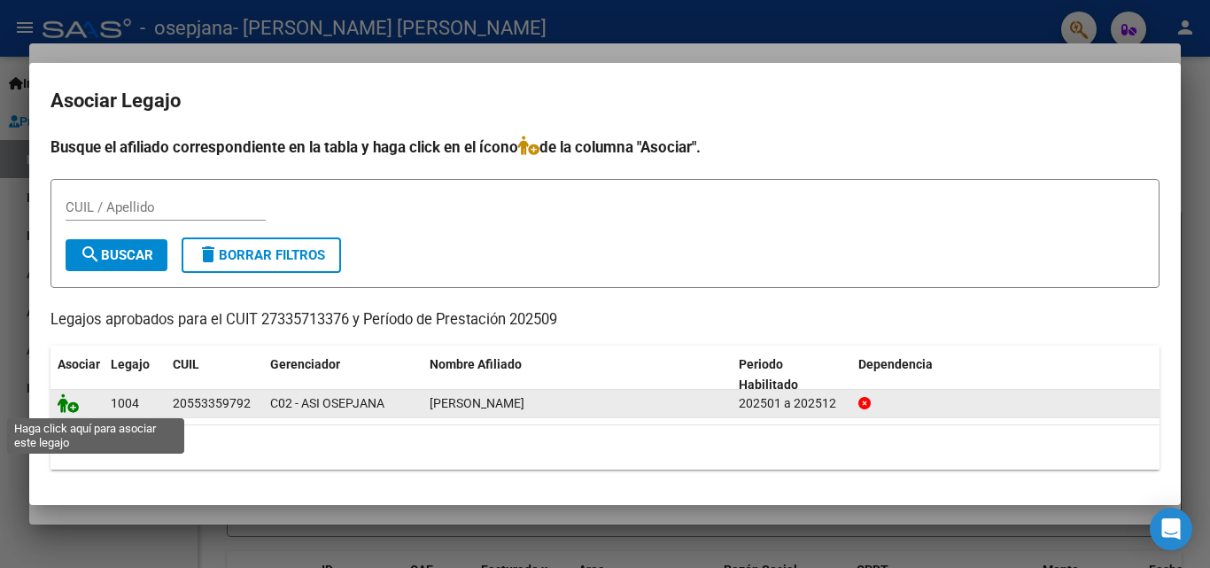 This screenshot has width=1210, height=568. What do you see at coordinates (1006, 375) in the screenshot?
I see `datatable-header-cell: Dependencia` at bounding box center [1006, 375].